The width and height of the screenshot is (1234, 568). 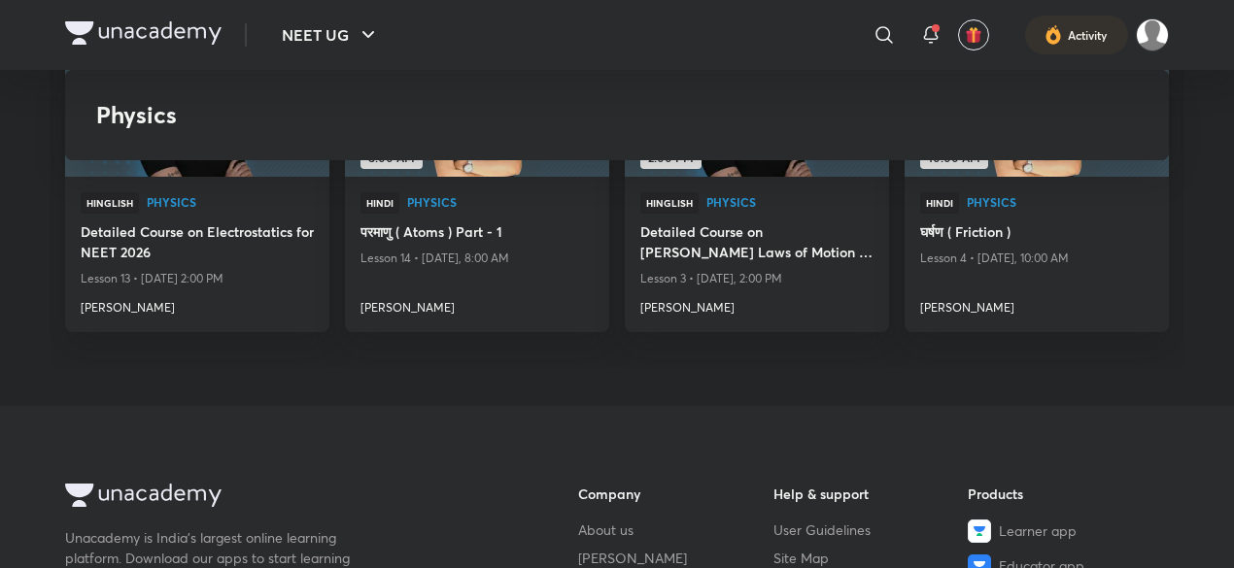 What do you see at coordinates (870, 558) in the screenshot?
I see `a: Site Map` at bounding box center [870, 558].